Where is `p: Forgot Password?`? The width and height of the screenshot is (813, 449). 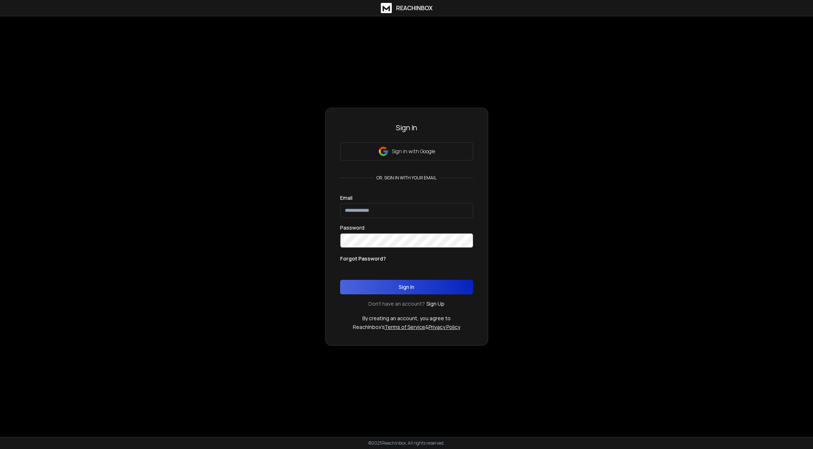 p: Forgot Password? is located at coordinates (363, 259).